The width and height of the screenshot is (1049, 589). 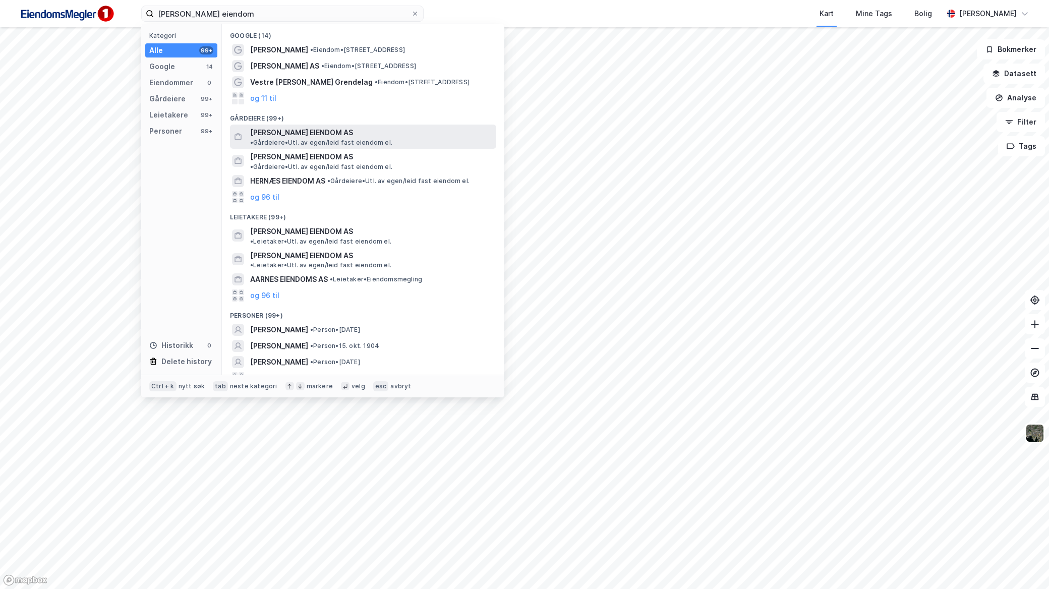 I want to click on a: Mapbox homepage, so click(x=25, y=580).